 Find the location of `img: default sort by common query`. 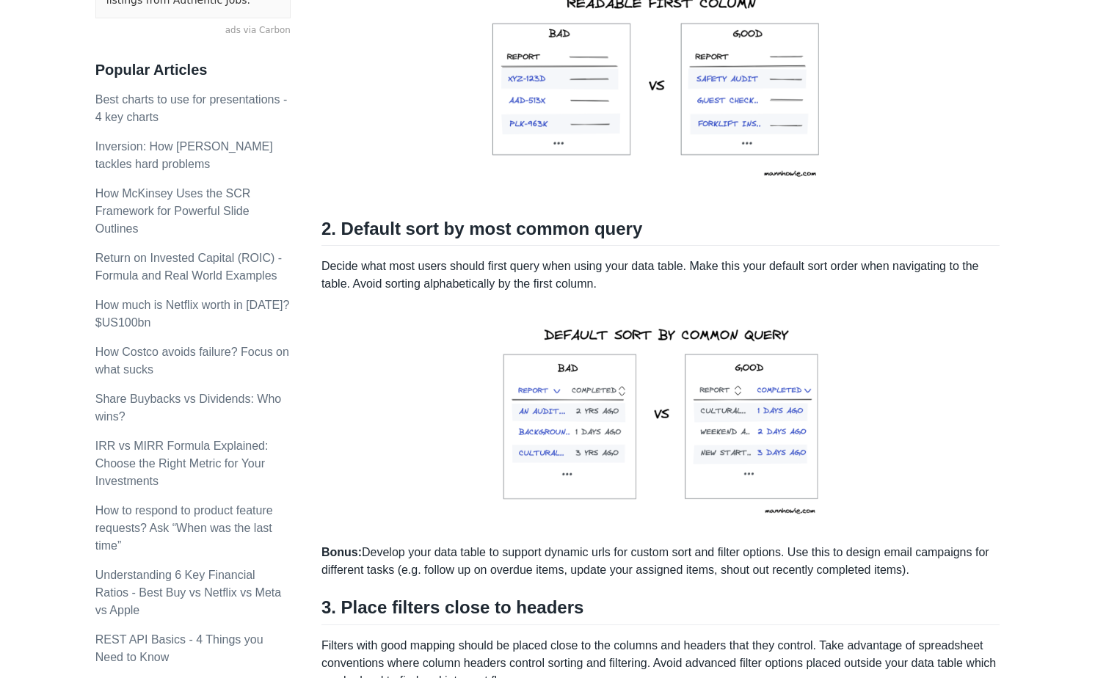

img: default sort by common query is located at coordinates (660, 418).